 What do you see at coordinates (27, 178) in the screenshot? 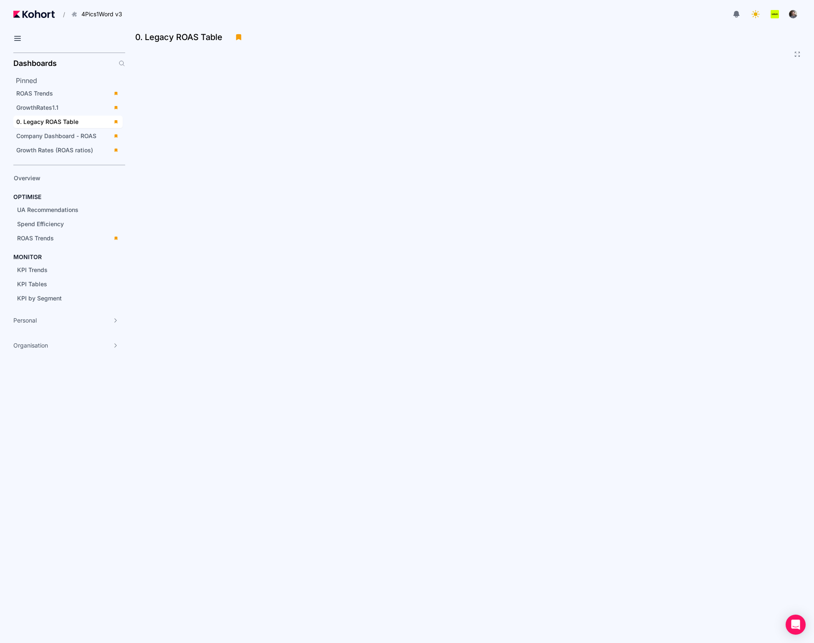
I see `span: Overview` at bounding box center [27, 178].